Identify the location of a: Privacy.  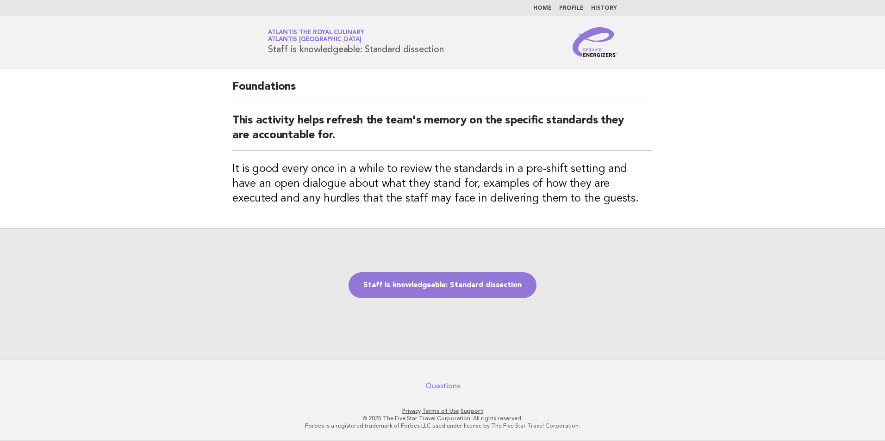
(411, 411).